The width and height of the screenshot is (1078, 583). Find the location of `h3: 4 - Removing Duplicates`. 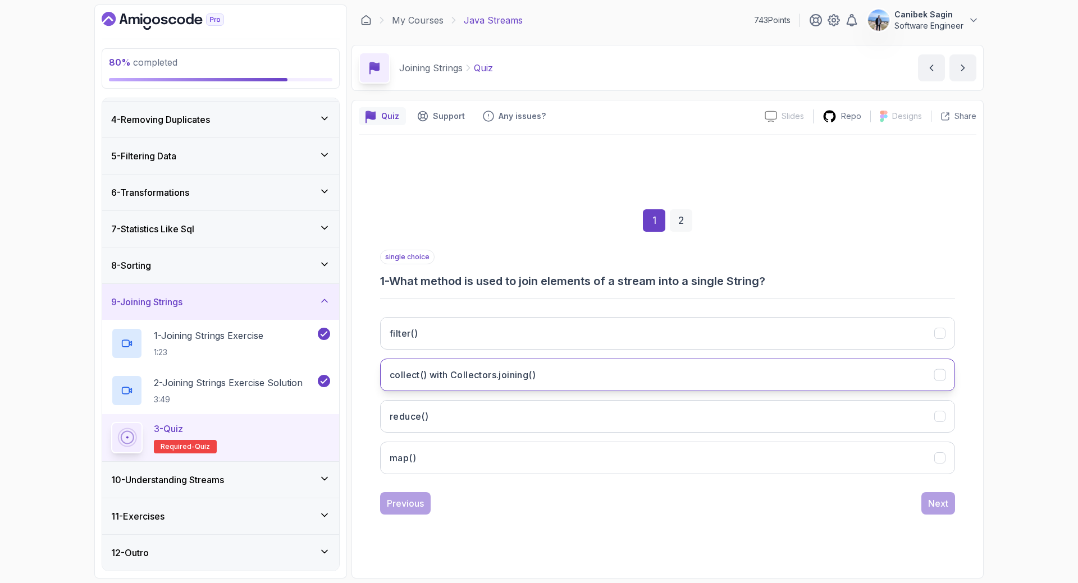

h3: 4 - Removing Duplicates is located at coordinates (161, 120).